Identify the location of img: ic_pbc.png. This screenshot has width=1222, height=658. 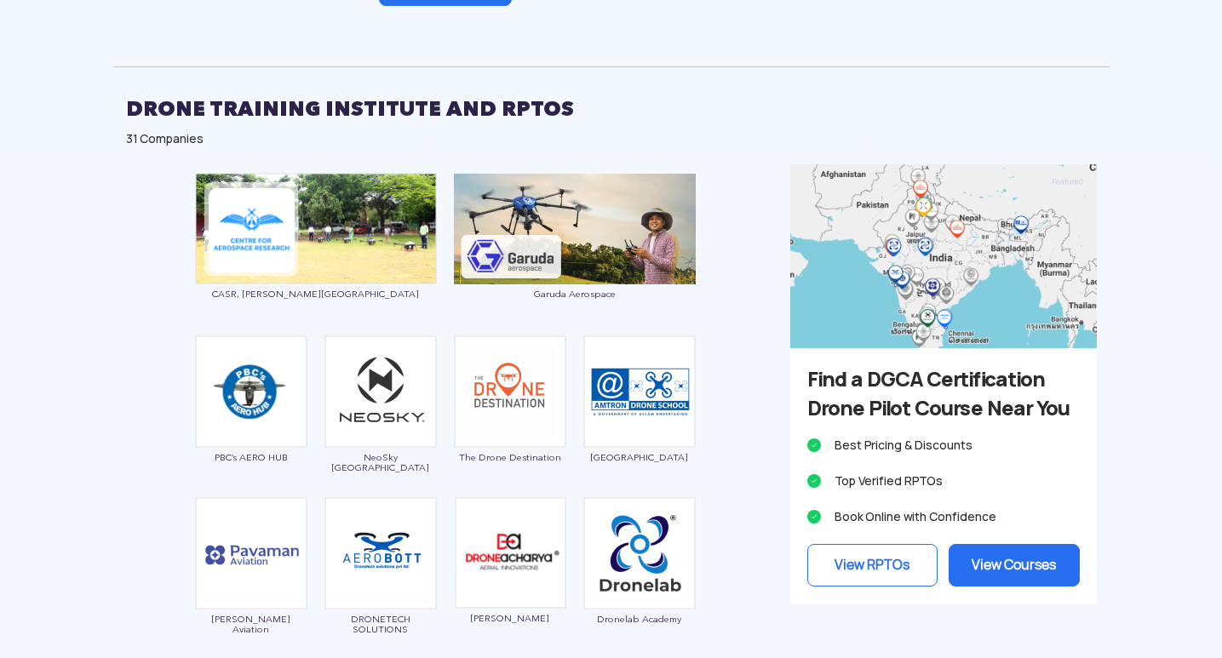
(251, 392).